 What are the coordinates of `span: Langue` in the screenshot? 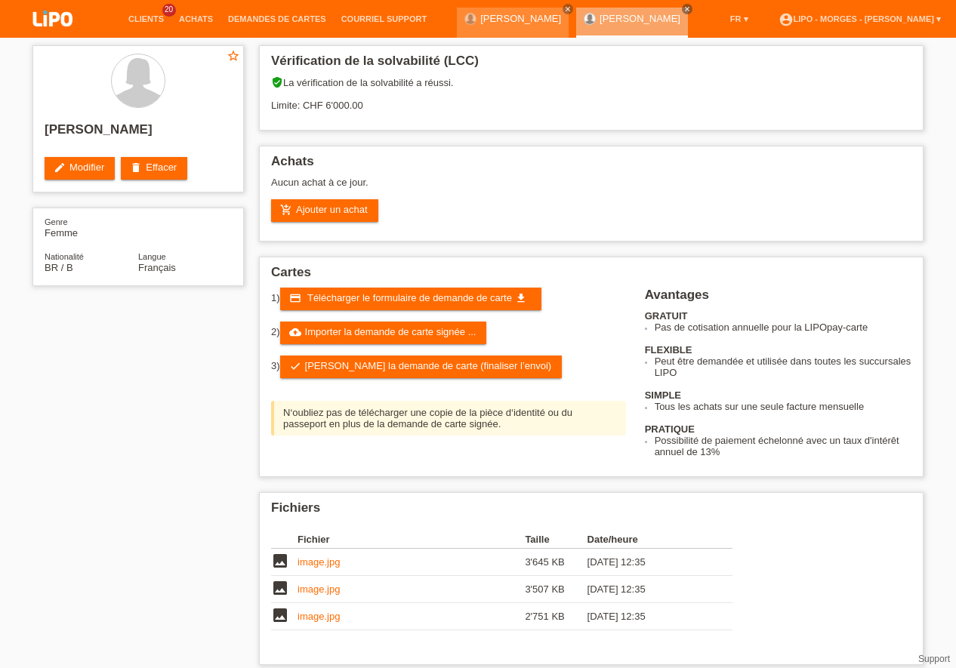 It's located at (152, 257).